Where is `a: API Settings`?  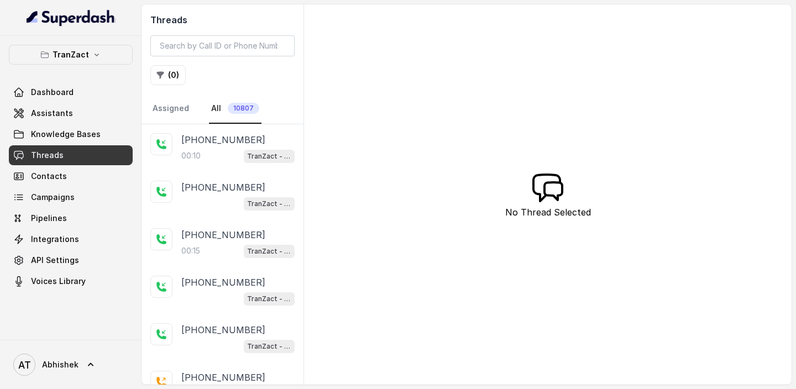
a: API Settings is located at coordinates (71, 260).